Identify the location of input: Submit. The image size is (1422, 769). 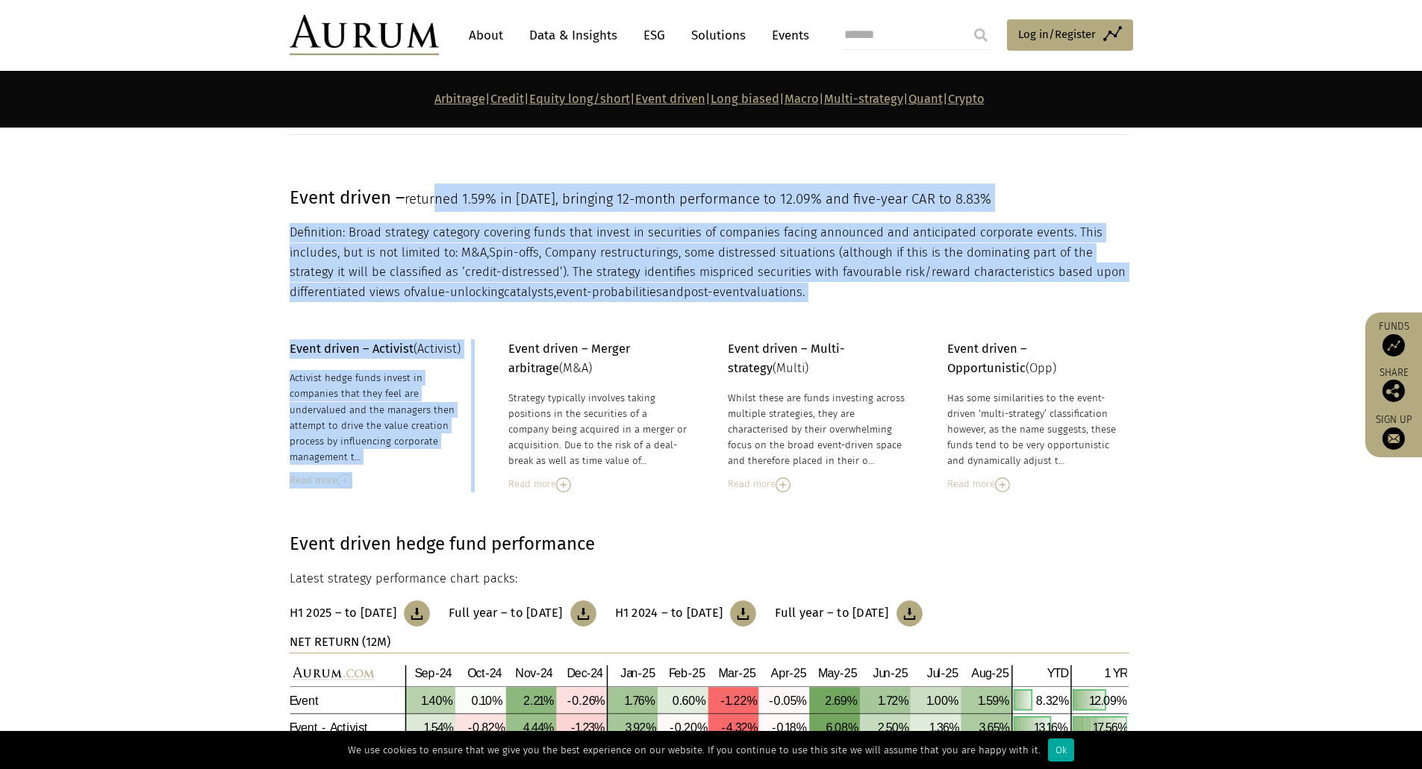
(981, 35).